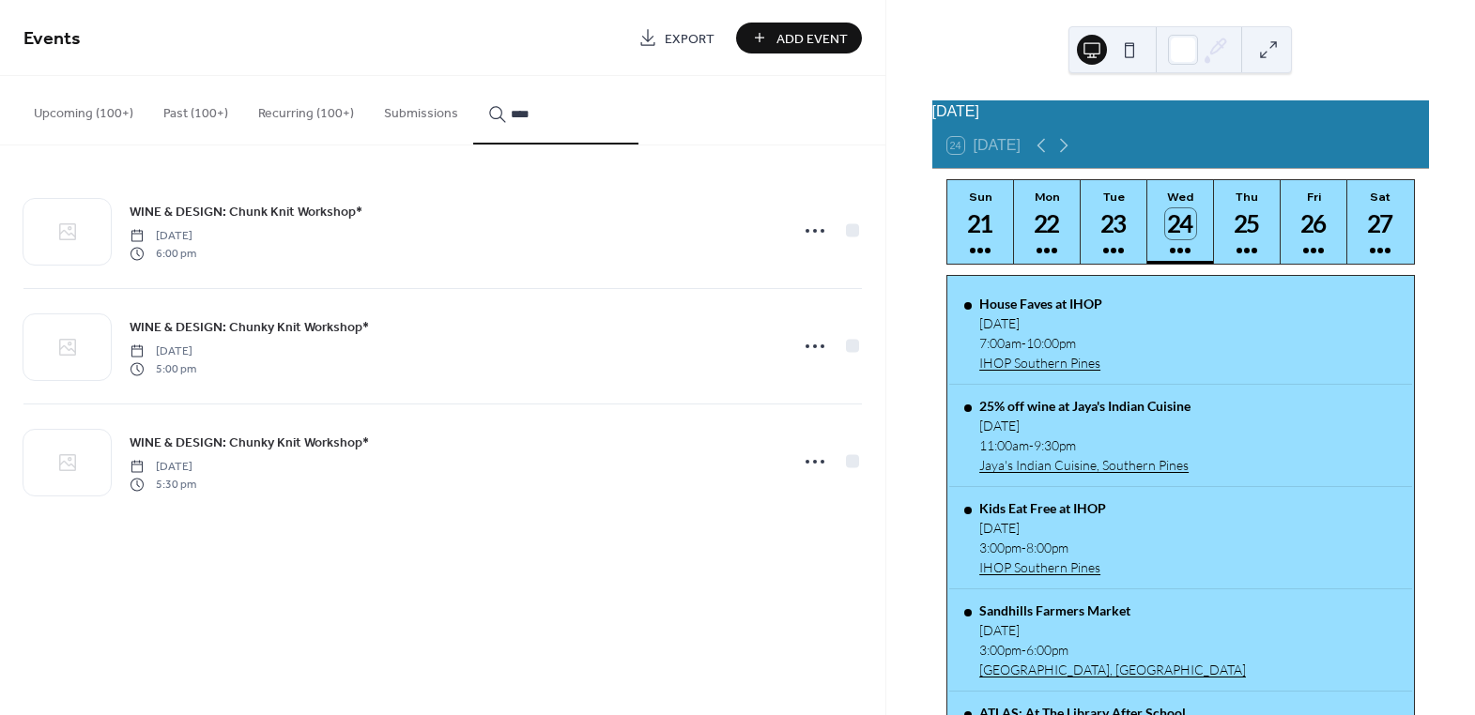 The width and height of the screenshot is (1475, 715). What do you see at coordinates (1042, 508) in the screenshot?
I see `div: Kids Eat Free at IHOP` at bounding box center [1042, 508].